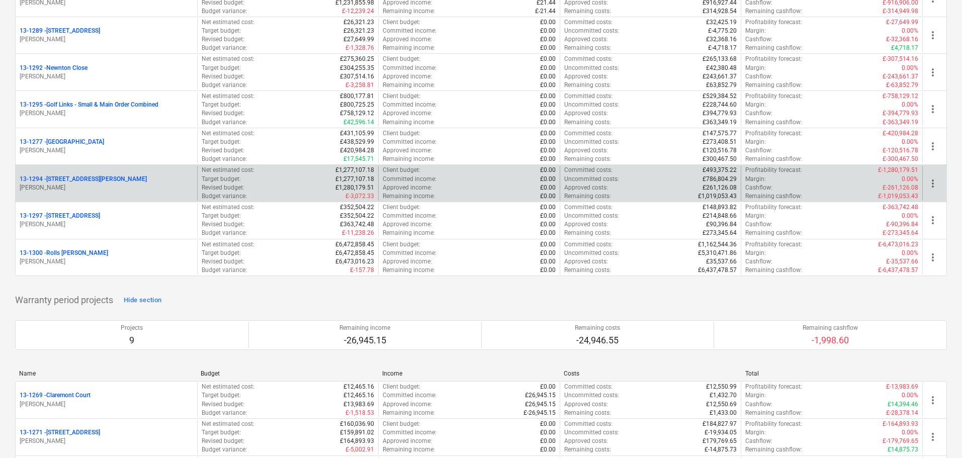 This screenshot has width=962, height=458. What do you see at coordinates (597, 328) in the screenshot?
I see `p: Remaining costs` at bounding box center [597, 328].